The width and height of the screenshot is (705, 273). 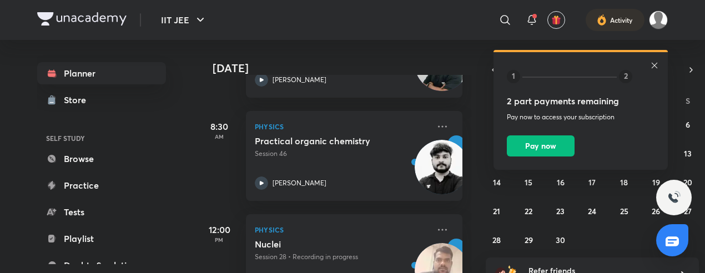 I want to click on button: September 6, 2025, so click(x=688, y=124).